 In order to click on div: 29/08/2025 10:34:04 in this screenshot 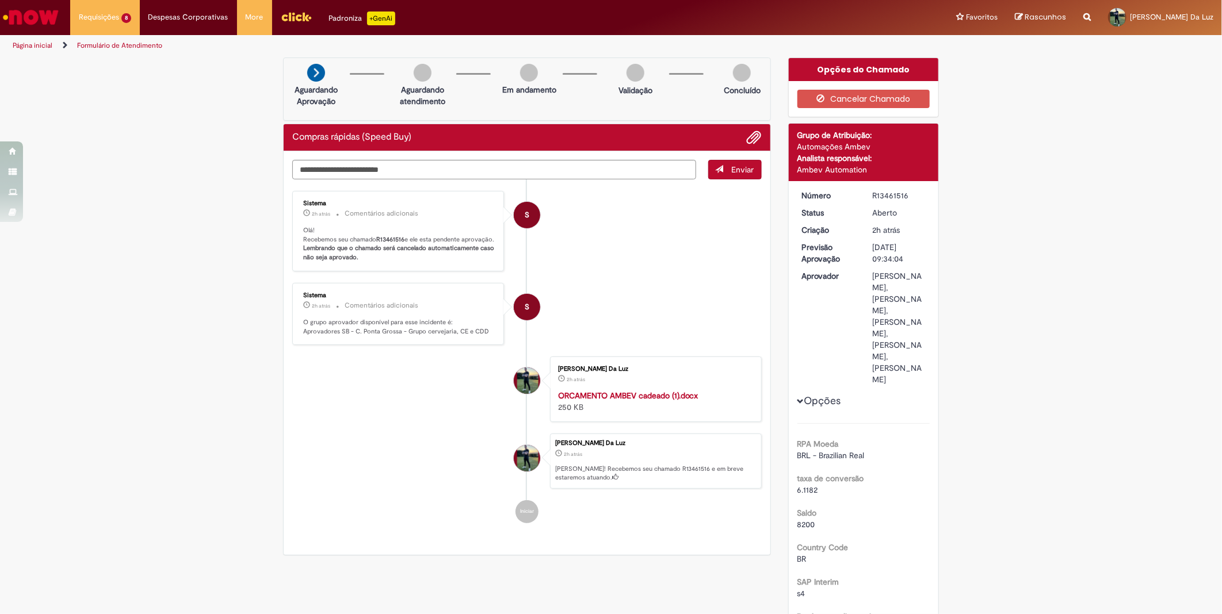, I will do `click(898, 230)`.